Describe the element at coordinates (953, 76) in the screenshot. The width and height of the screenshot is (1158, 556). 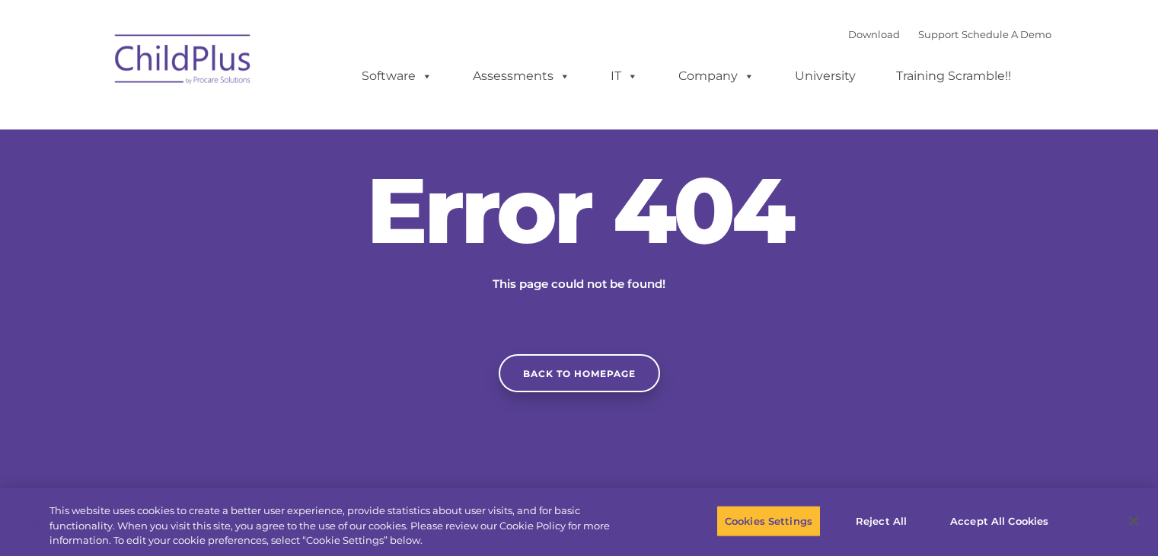
I see `a: Training Scramble!!` at that location.